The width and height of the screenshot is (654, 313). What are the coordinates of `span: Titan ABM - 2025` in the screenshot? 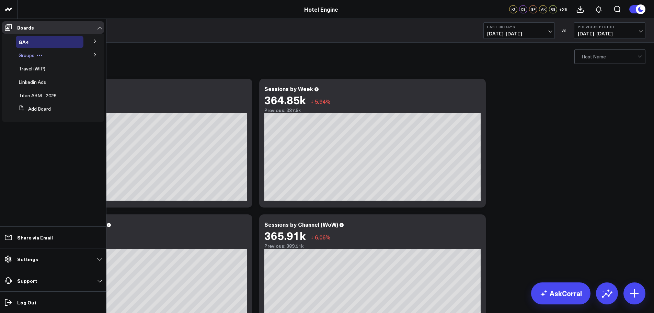 It's located at (37, 95).